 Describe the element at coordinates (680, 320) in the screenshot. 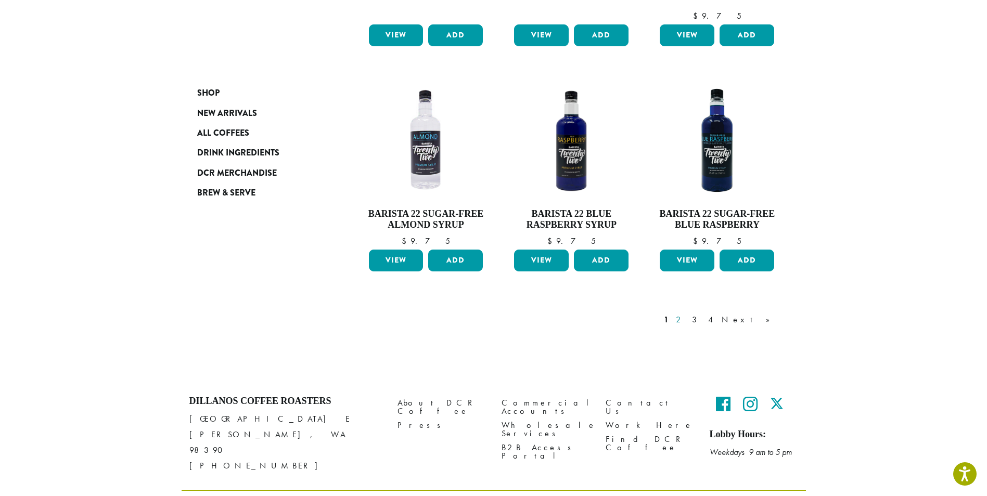

I see `a: 2` at that location.